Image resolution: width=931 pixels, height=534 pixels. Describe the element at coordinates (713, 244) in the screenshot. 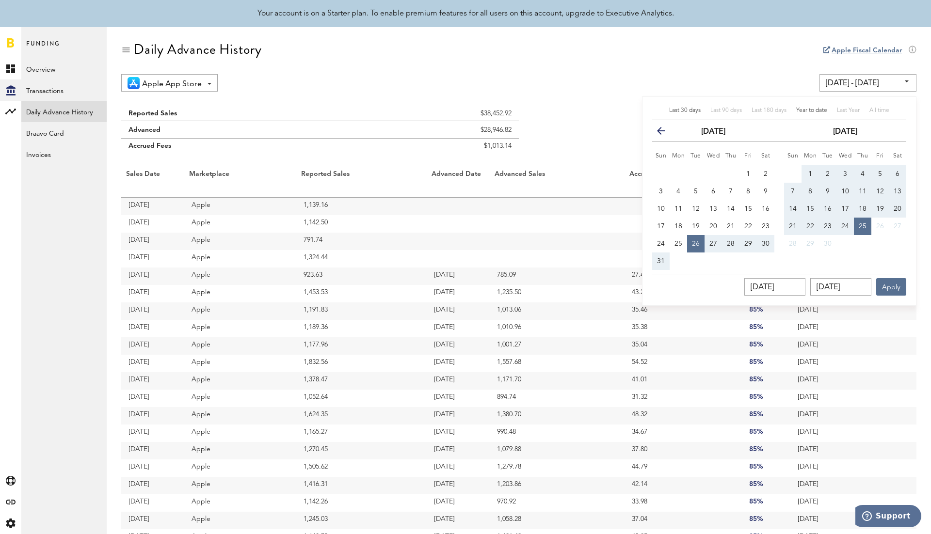

I see `button: 27` at that location.